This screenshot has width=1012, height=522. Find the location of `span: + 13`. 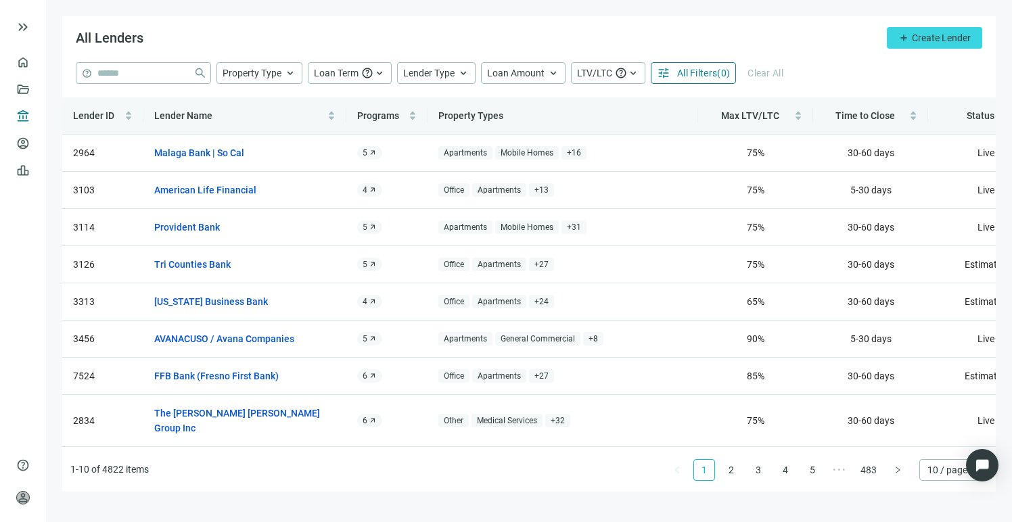

span: + 13 is located at coordinates (541, 190).